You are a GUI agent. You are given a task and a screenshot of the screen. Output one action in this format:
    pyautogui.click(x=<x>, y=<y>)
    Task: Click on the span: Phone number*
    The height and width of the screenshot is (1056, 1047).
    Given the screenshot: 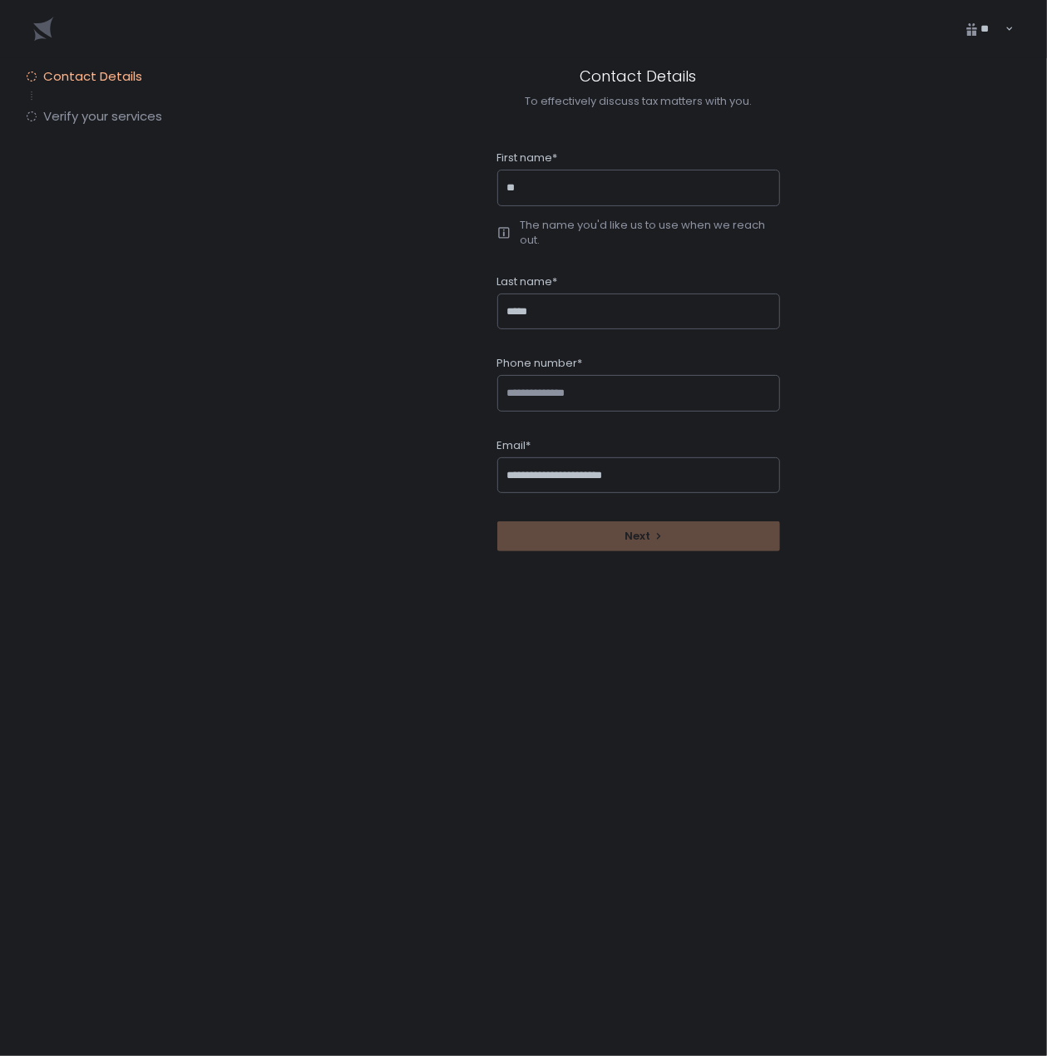 What is the action you would take?
    pyautogui.click(x=540, y=363)
    